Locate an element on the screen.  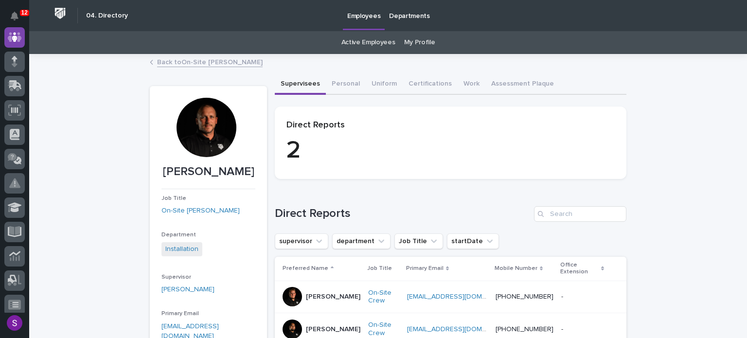
button: startDate is located at coordinates (473, 241).